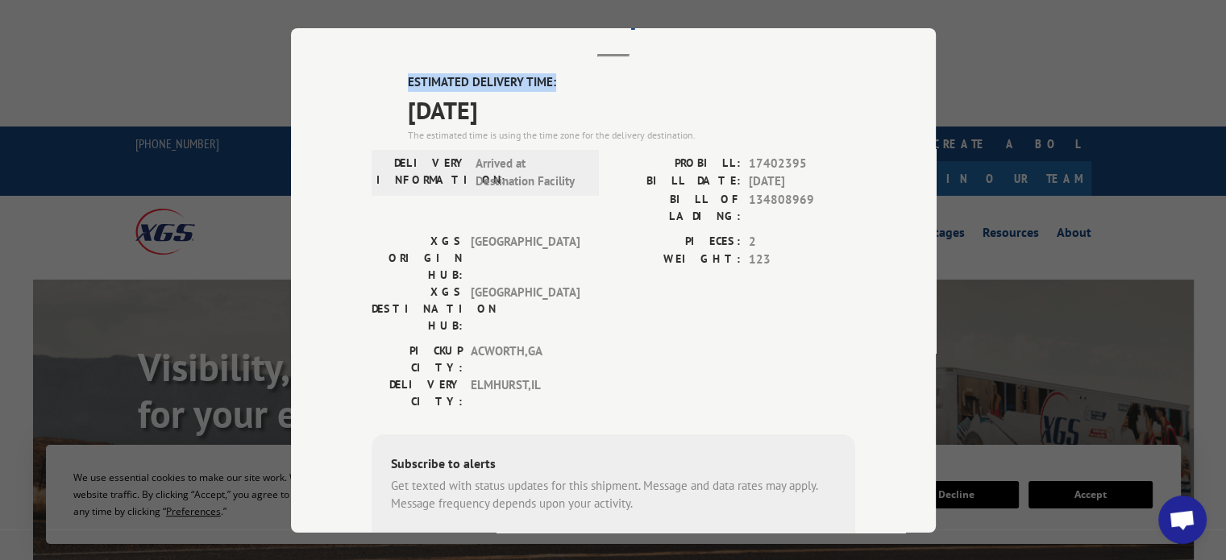 The image size is (1226, 560). I want to click on label: XGS DESTINATION HUB:, so click(417, 308).